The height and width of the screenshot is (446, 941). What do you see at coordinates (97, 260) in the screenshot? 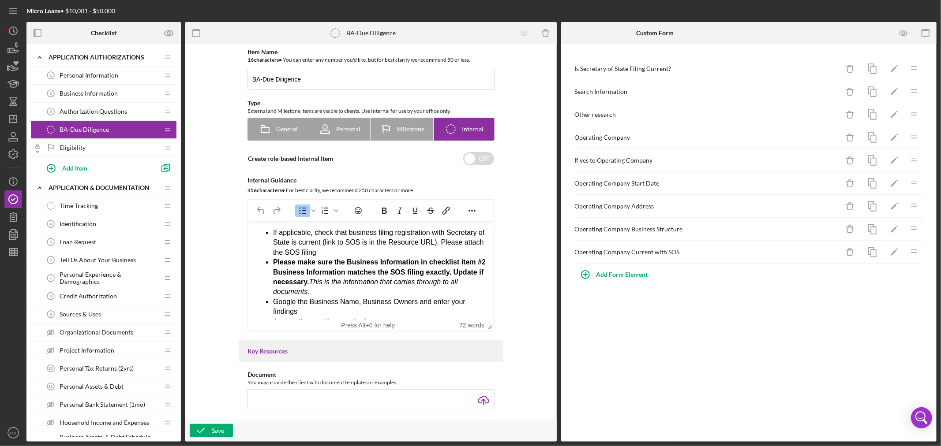
I see `span: Tell Us About Your Business` at bounding box center [97, 260].